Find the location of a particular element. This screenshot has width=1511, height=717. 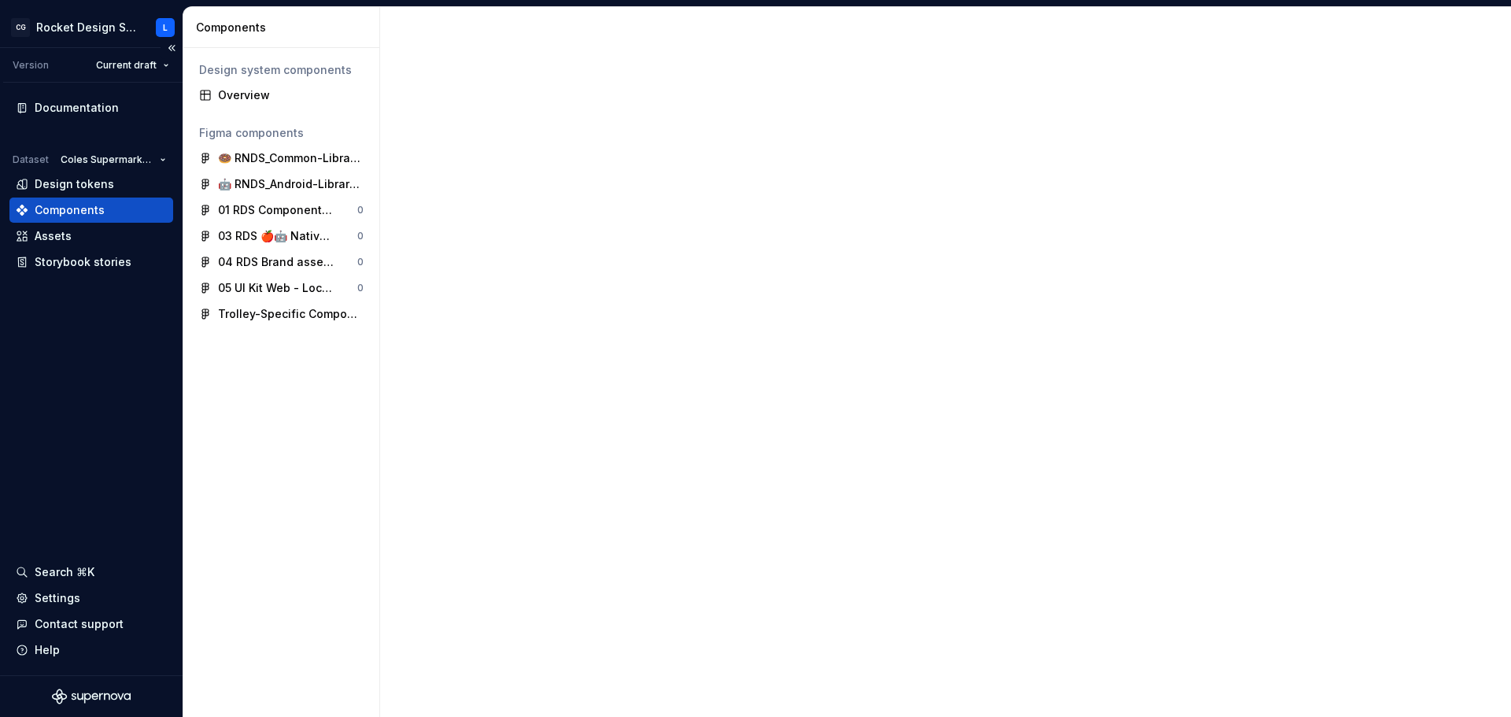

div: Dataset is located at coordinates (31, 160).